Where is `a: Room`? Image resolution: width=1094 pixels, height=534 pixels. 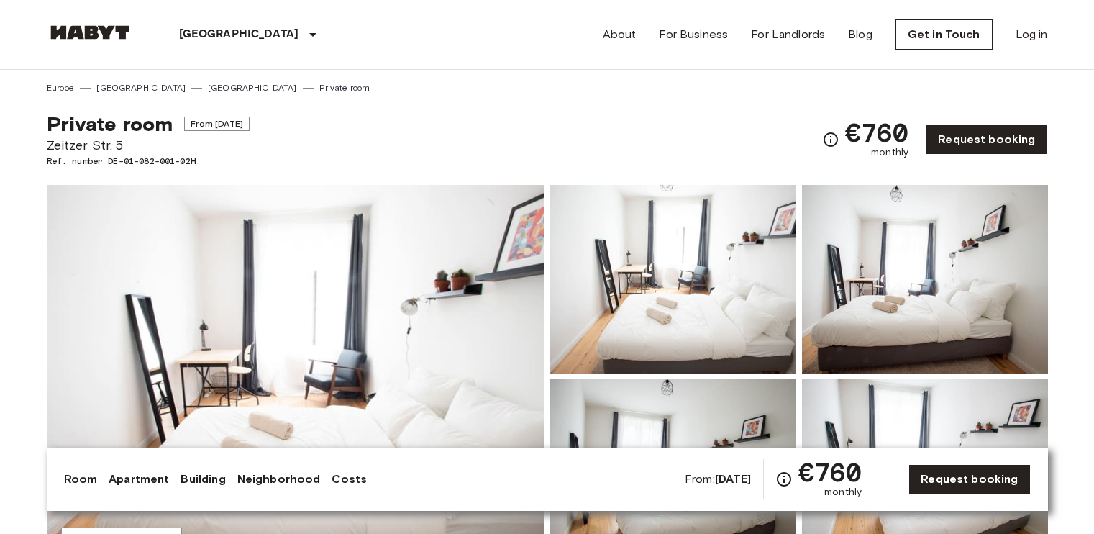 a: Room is located at coordinates (81, 479).